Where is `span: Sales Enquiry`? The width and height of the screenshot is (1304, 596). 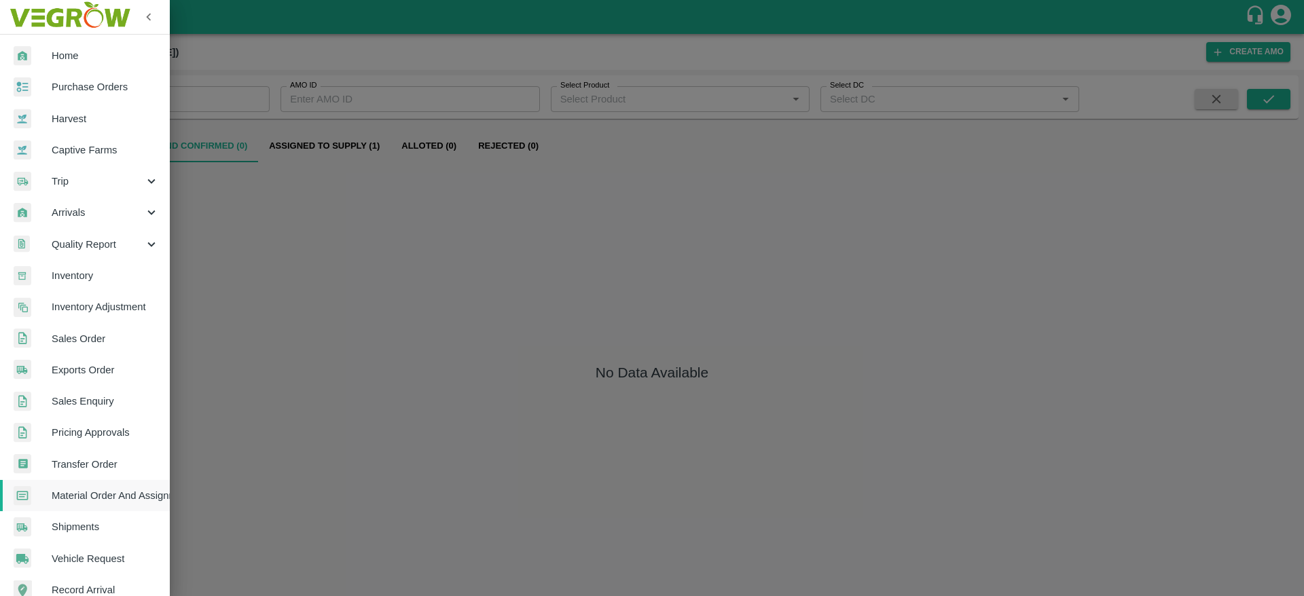 span: Sales Enquiry is located at coordinates (105, 401).